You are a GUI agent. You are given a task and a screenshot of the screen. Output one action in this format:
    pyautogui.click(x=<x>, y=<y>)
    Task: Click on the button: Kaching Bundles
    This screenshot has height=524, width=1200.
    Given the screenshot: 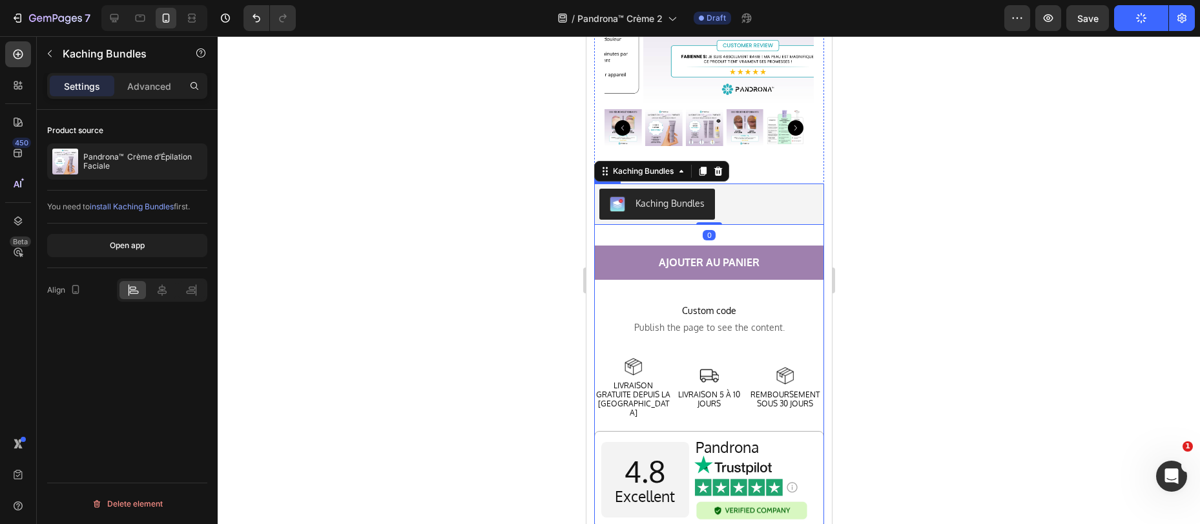 What is the action you would take?
    pyautogui.click(x=70, y=168)
    